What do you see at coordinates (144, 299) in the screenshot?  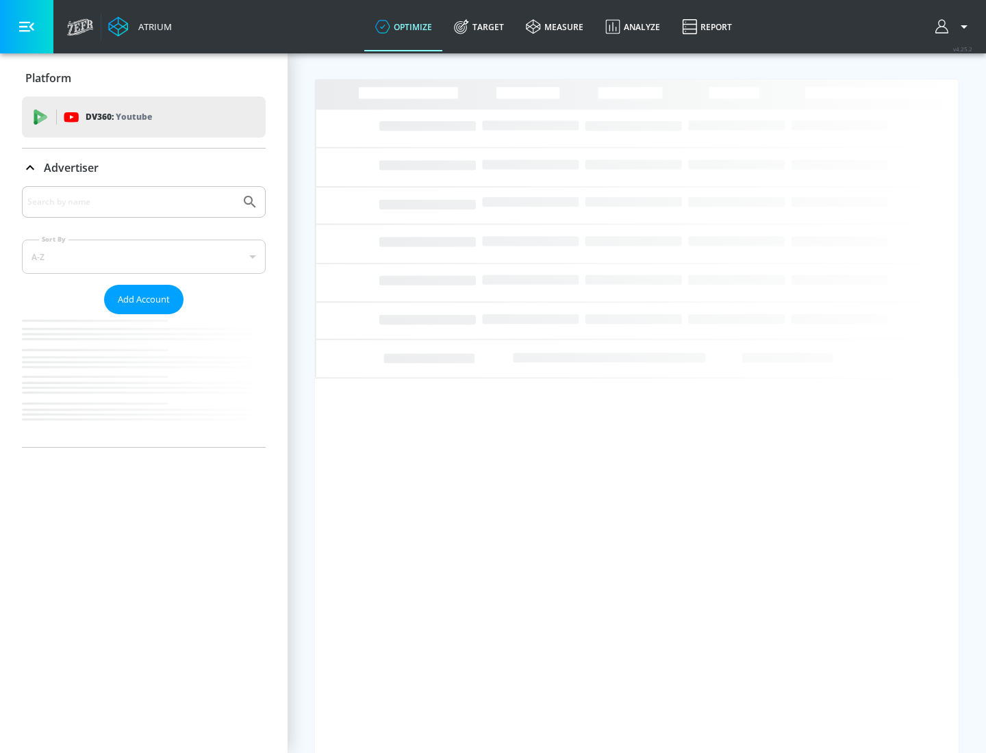 I see `span: Add Account` at bounding box center [144, 299].